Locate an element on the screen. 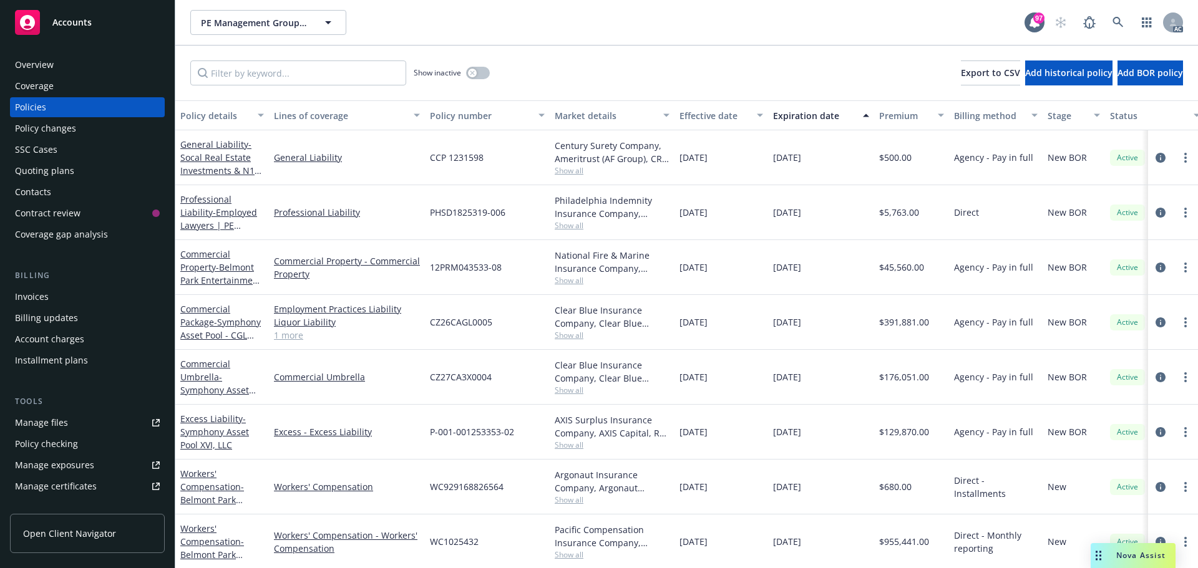 This screenshot has height=568, width=1198. span: Show inactive is located at coordinates (437, 72).